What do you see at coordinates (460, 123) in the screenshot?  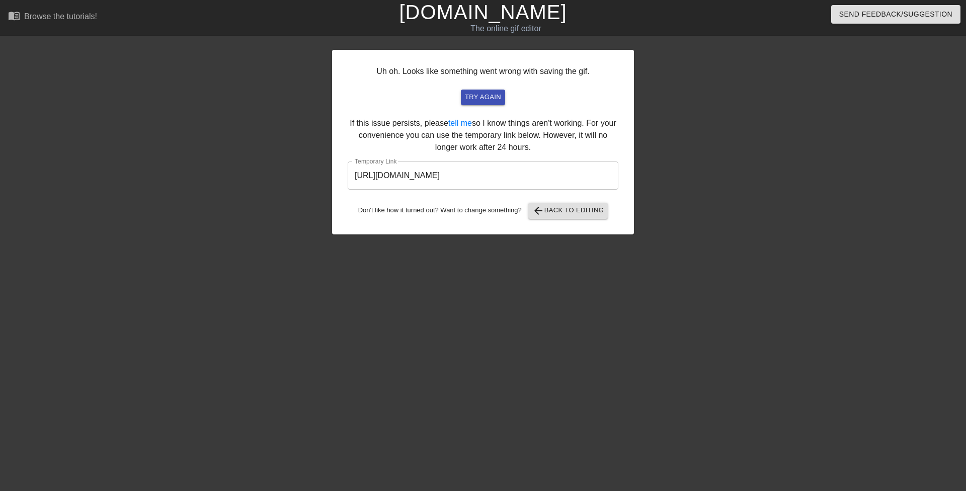 I see `a: tell me` at bounding box center [460, 123].